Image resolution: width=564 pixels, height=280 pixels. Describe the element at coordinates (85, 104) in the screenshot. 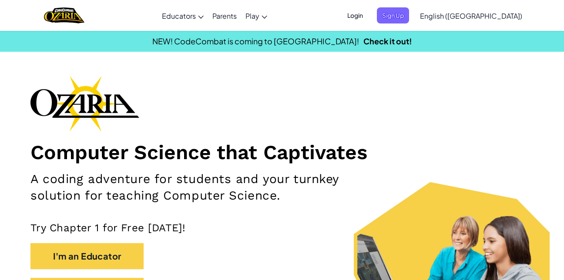

I see `img: Ozaria branding logo` at that location.